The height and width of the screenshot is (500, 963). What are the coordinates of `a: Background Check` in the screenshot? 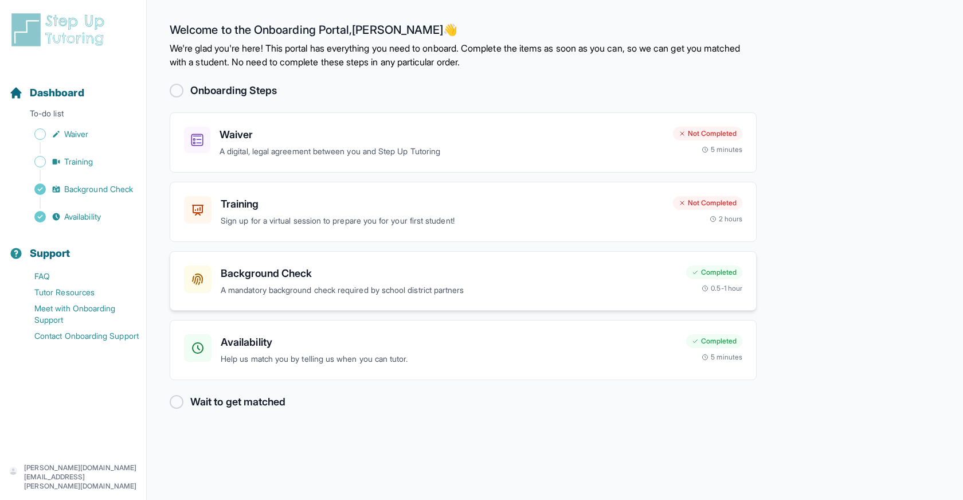 It's located at (77, 189).